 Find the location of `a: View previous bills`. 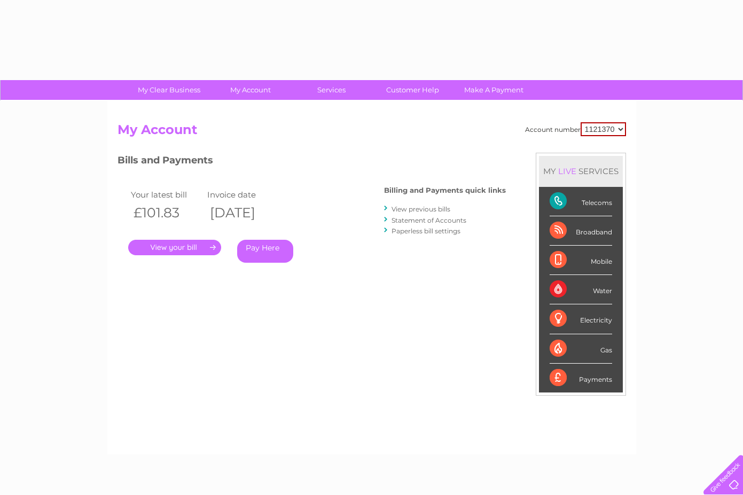

a: View previous bills is located at coordinates (421, 209).